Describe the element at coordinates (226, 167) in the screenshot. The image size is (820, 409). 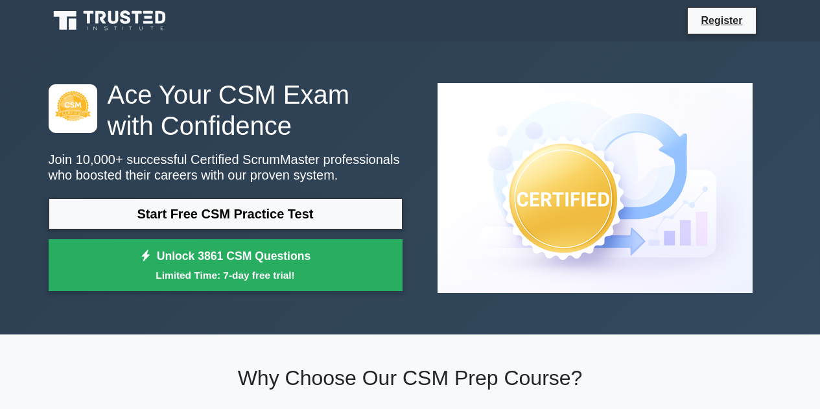
I see `p: Join 10,000+ successful Certified ScrumMaster professionals who boosted their careers with our pr...` at that location.